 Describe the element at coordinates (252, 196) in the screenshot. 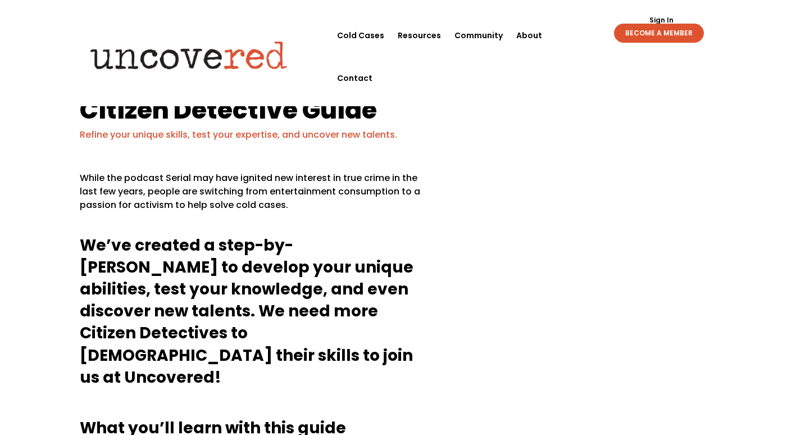

I see `p: While the podcast Serial may have ignited new interest in true crime in the last few years, peopl...` at that location.